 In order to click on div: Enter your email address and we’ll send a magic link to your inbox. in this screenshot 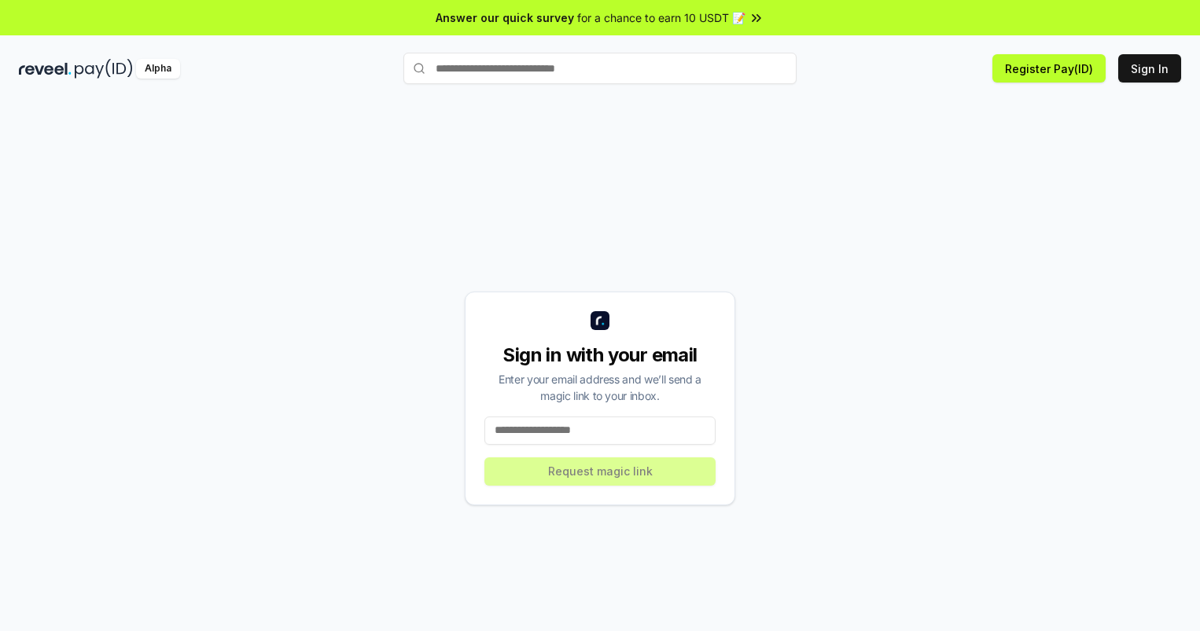, I will do `click(600, 388)`.